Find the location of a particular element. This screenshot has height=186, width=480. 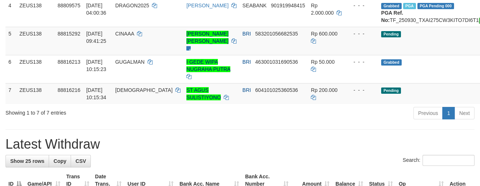

span: Rp 200.000 is located at coordinates (324, 90).